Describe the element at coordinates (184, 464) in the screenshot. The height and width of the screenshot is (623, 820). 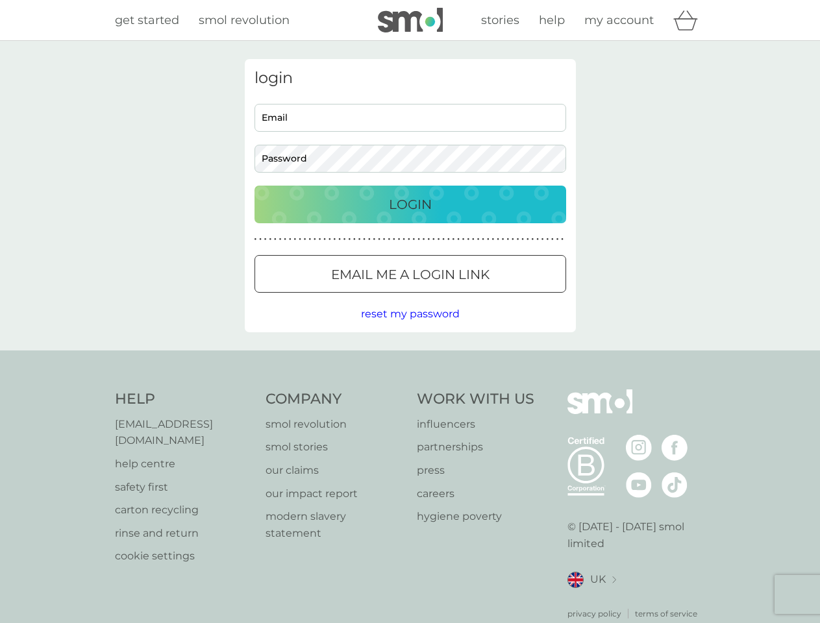
I see `p: help centre` at that location.